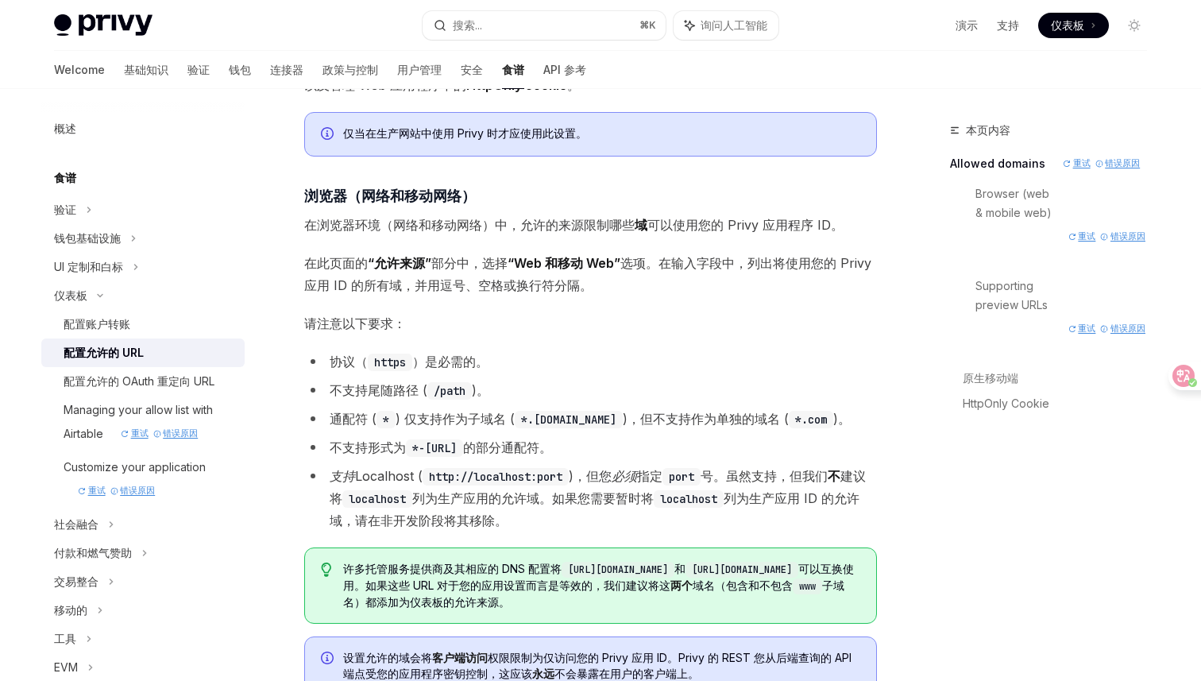  What do you see at coordinates (1068, 227) in the screenshot?
I see `a: Browser (web & mobile web) 重试 错误原因` at bounding box center [1068, 227].